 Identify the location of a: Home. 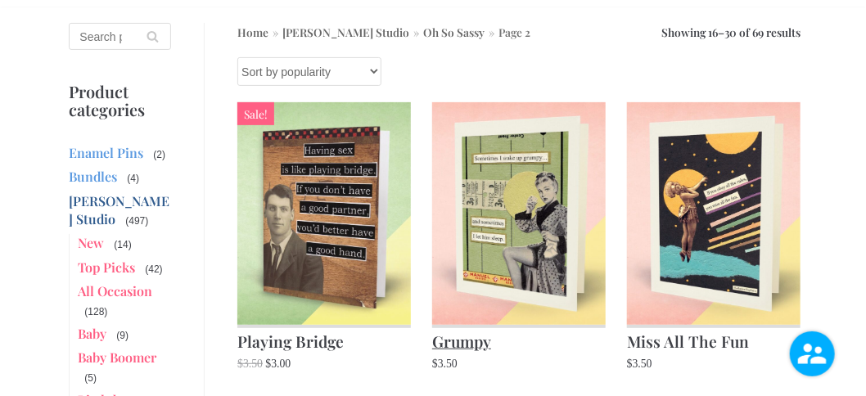
(253, 32).